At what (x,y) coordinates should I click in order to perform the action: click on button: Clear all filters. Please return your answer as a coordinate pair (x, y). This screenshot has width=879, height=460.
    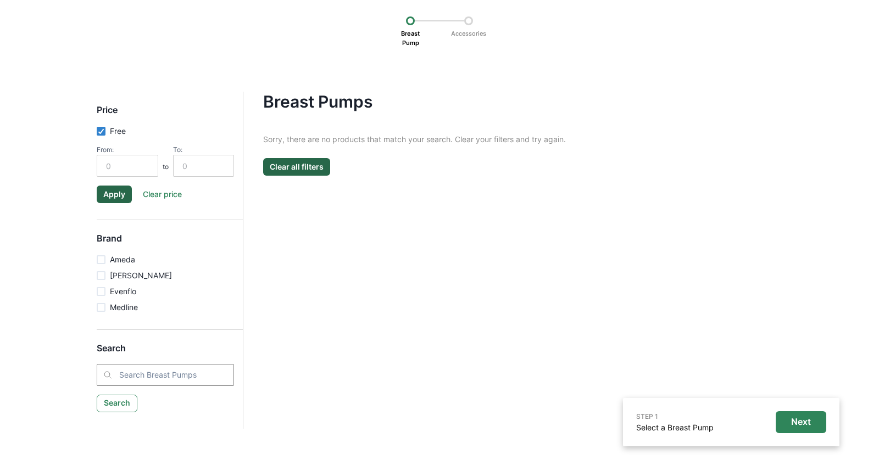
    Looking at the image, I should click on (297, 167).